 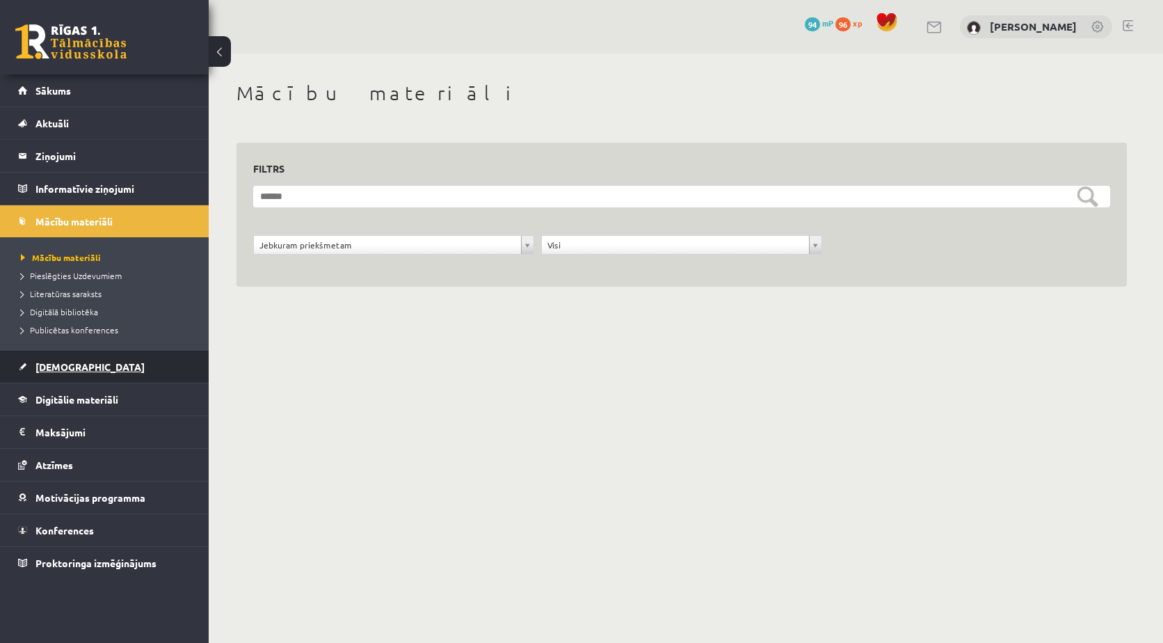 What do you see at coordinates (104, 432) in the screenshot?
I see `a: Maksājumi` at bounding box center [104, 432].